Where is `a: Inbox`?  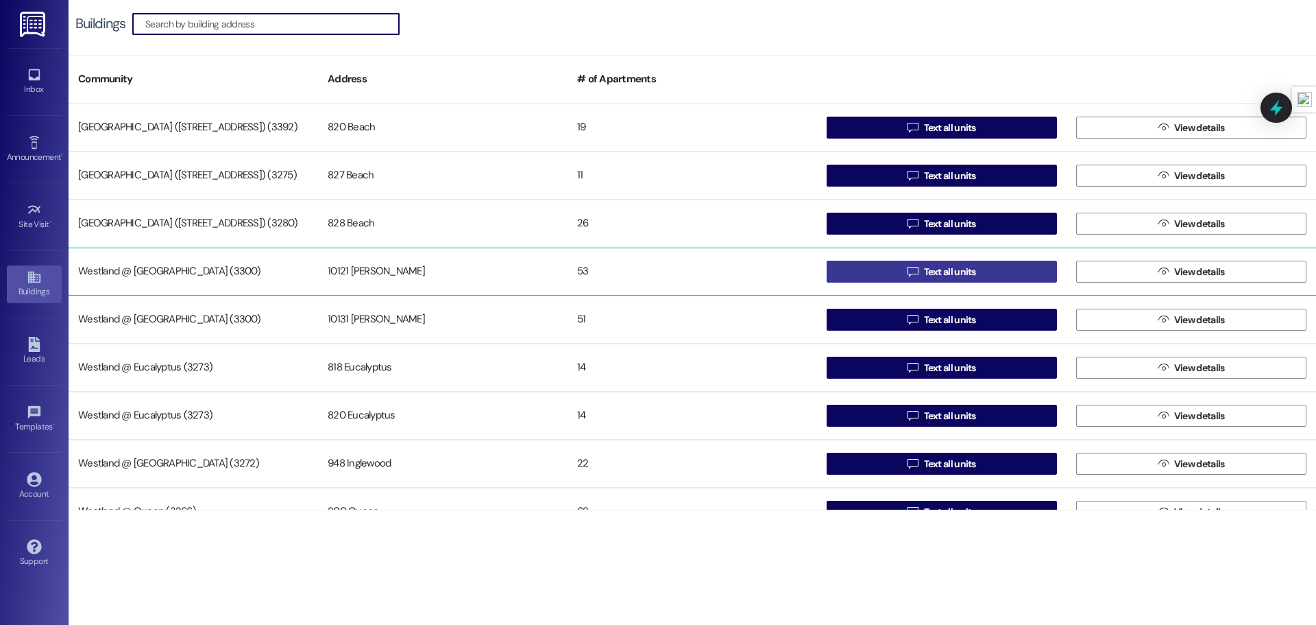 a: Inbox is located at coordinates (34, 82).